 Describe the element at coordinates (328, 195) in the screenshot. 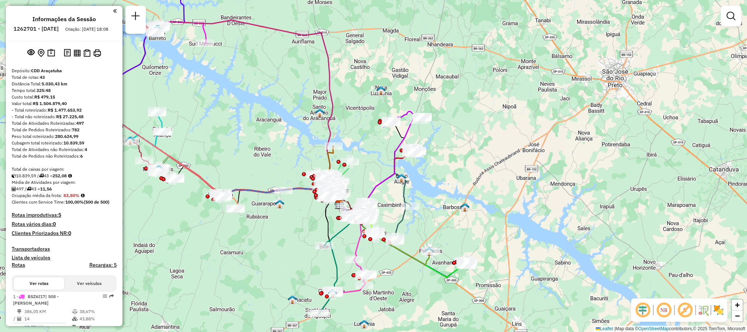

I see `div: Atividade não roteirizada - JONATHAN LUNDGUIST` at that location.